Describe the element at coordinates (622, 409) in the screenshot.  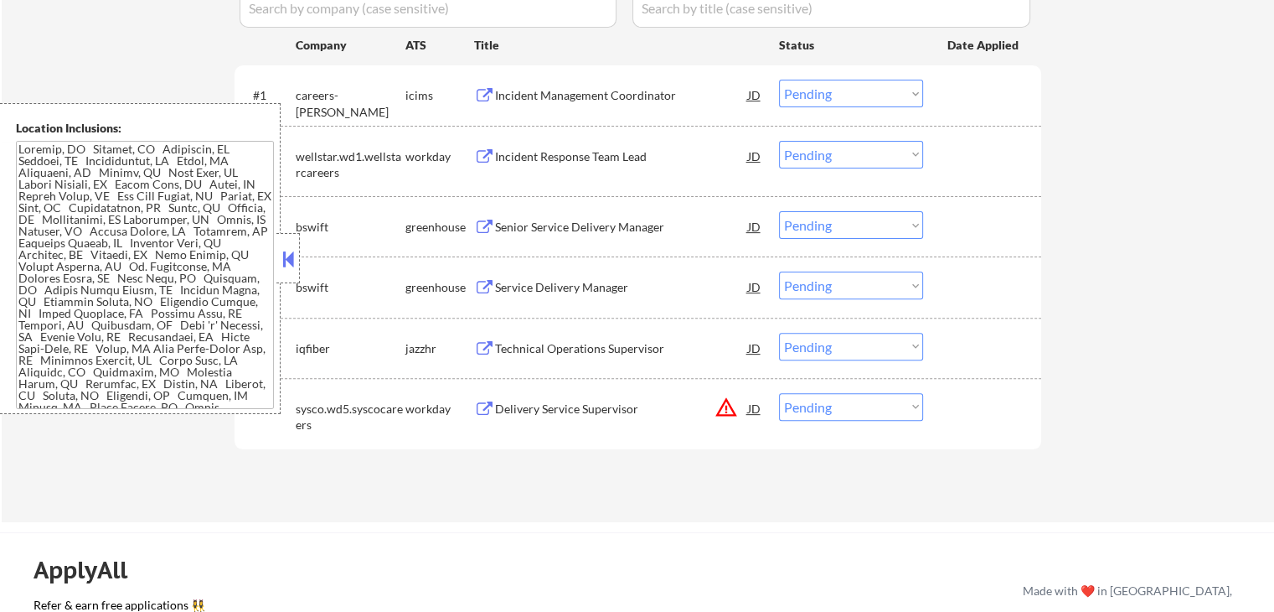
I see `div: Delivery Service Supervisor` at that location.